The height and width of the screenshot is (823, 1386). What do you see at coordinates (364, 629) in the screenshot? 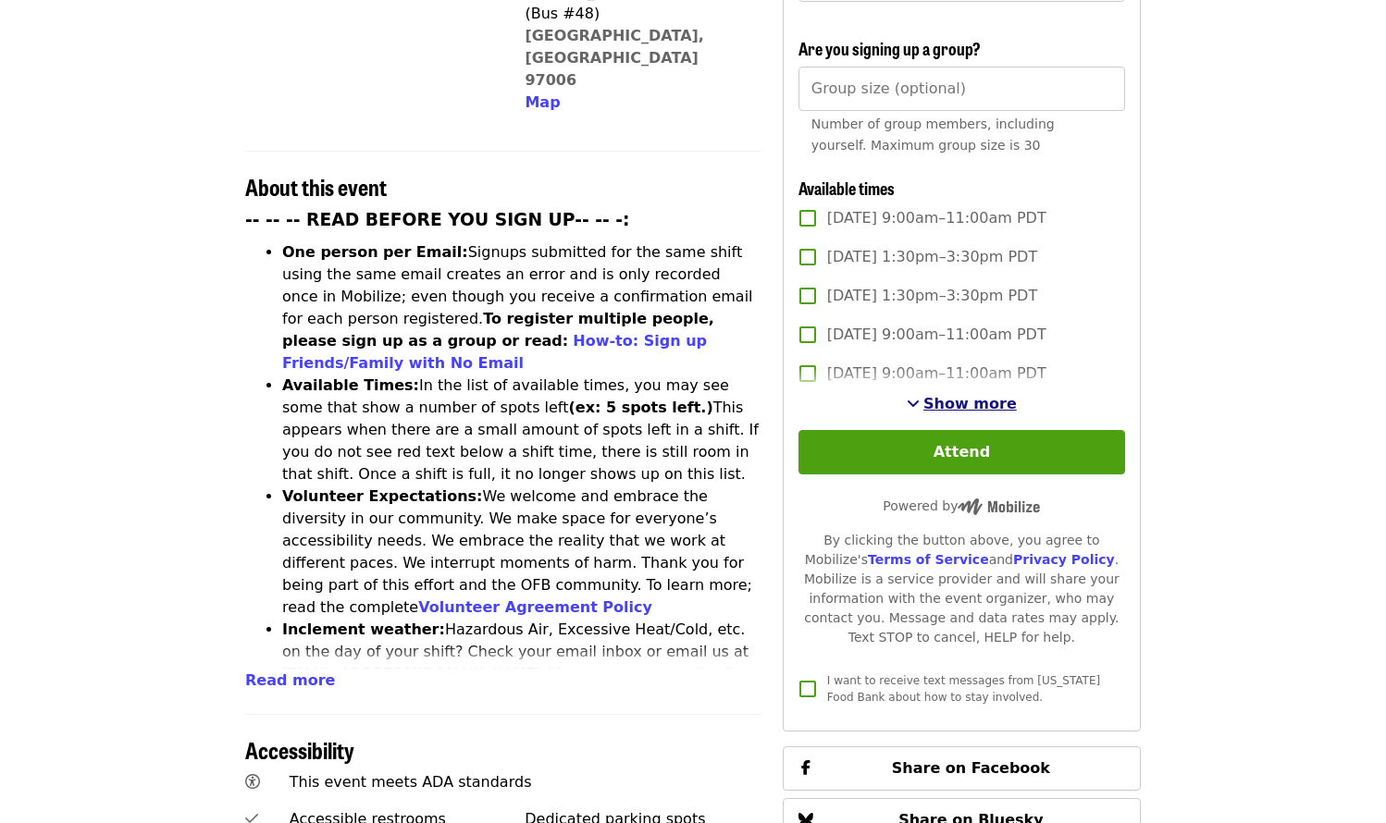
I see `strong: Inclement weather:` at bounding box center [364, 629].